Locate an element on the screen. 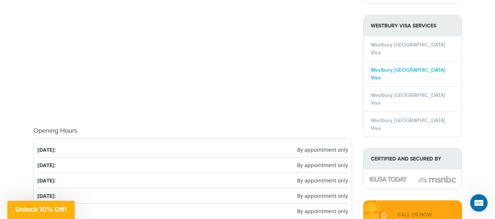 The image size is (495, 219). span: Unlock 10% Off! is located at coordinates (41, 209).